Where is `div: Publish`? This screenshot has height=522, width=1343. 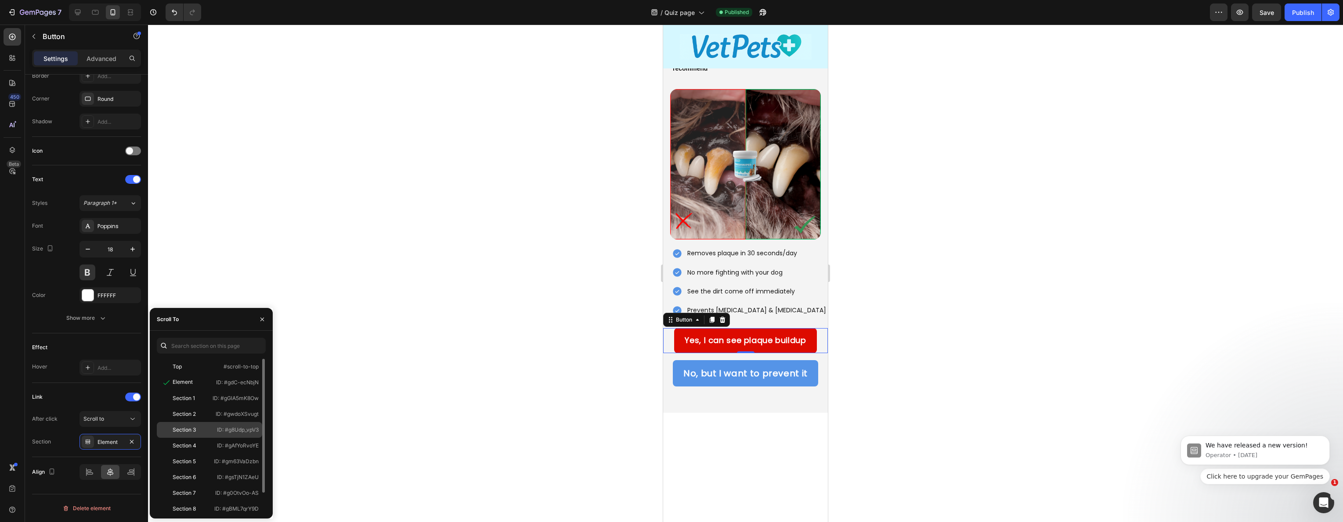
div: Publish is located at coordinates (1303, 12).